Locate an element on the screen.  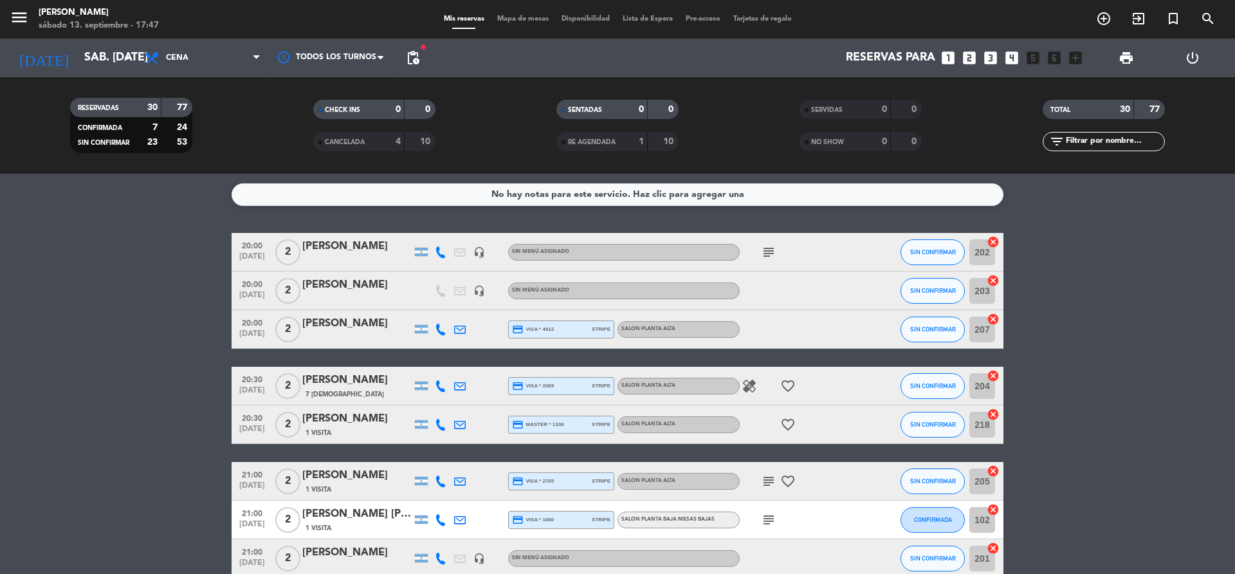
span: Reservas para is located at coordinates (890, 58).